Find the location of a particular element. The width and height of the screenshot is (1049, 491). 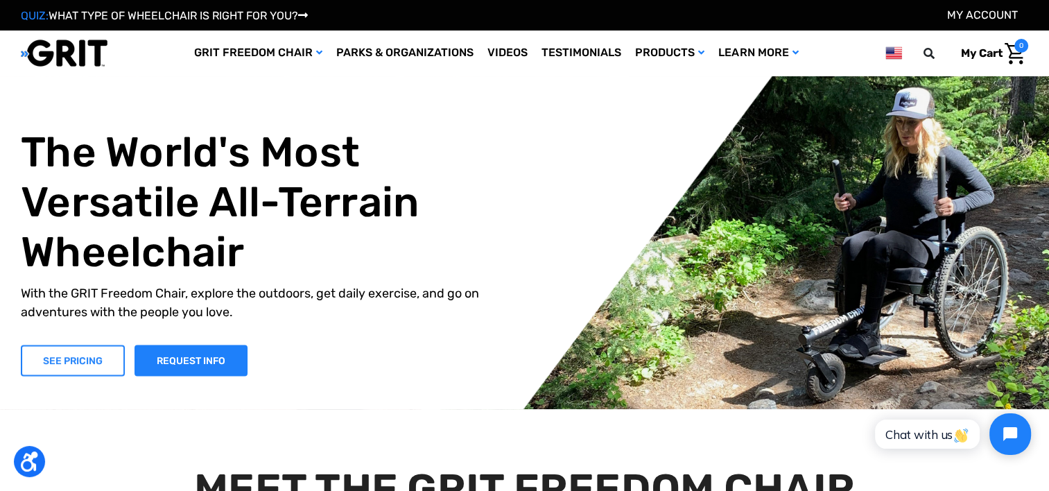

h1: The World's Most Versatile All-Terrain Wheelchair is located at coordinates (266, 202).